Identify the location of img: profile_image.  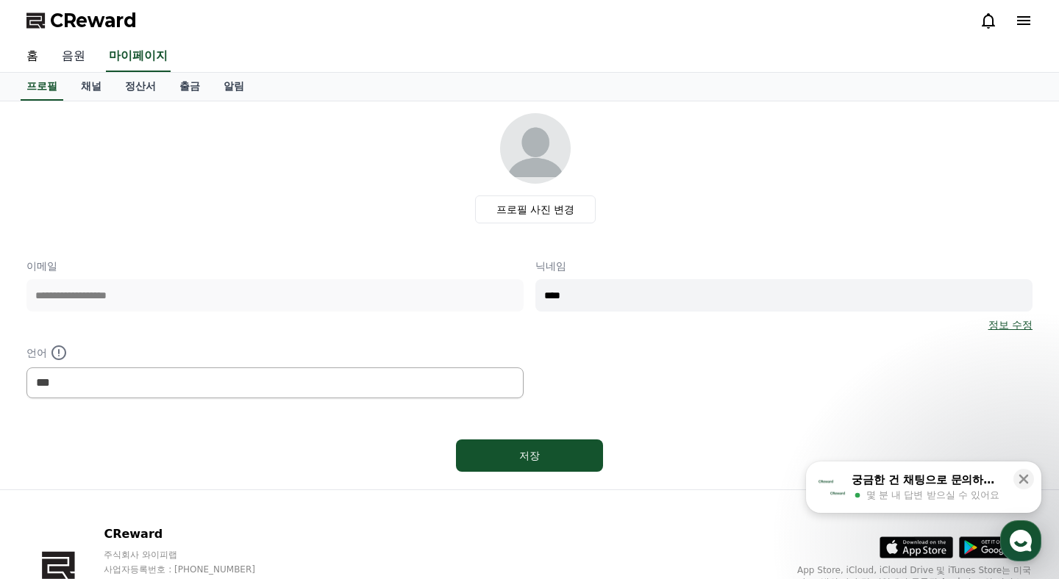
(535, 149).